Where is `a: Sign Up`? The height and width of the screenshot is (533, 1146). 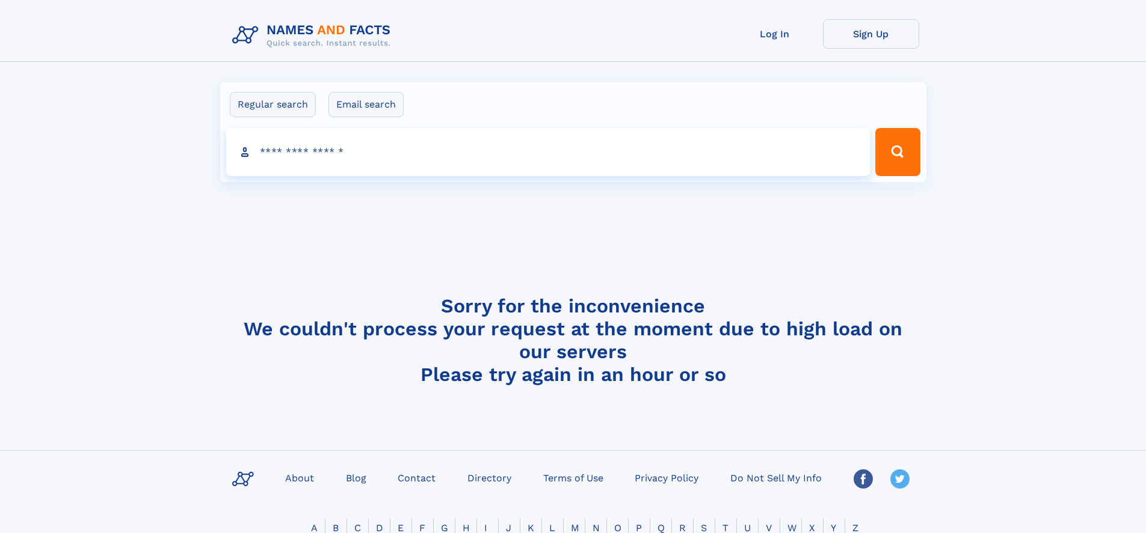 a: Sign Up is located at coordinates (871, 34).